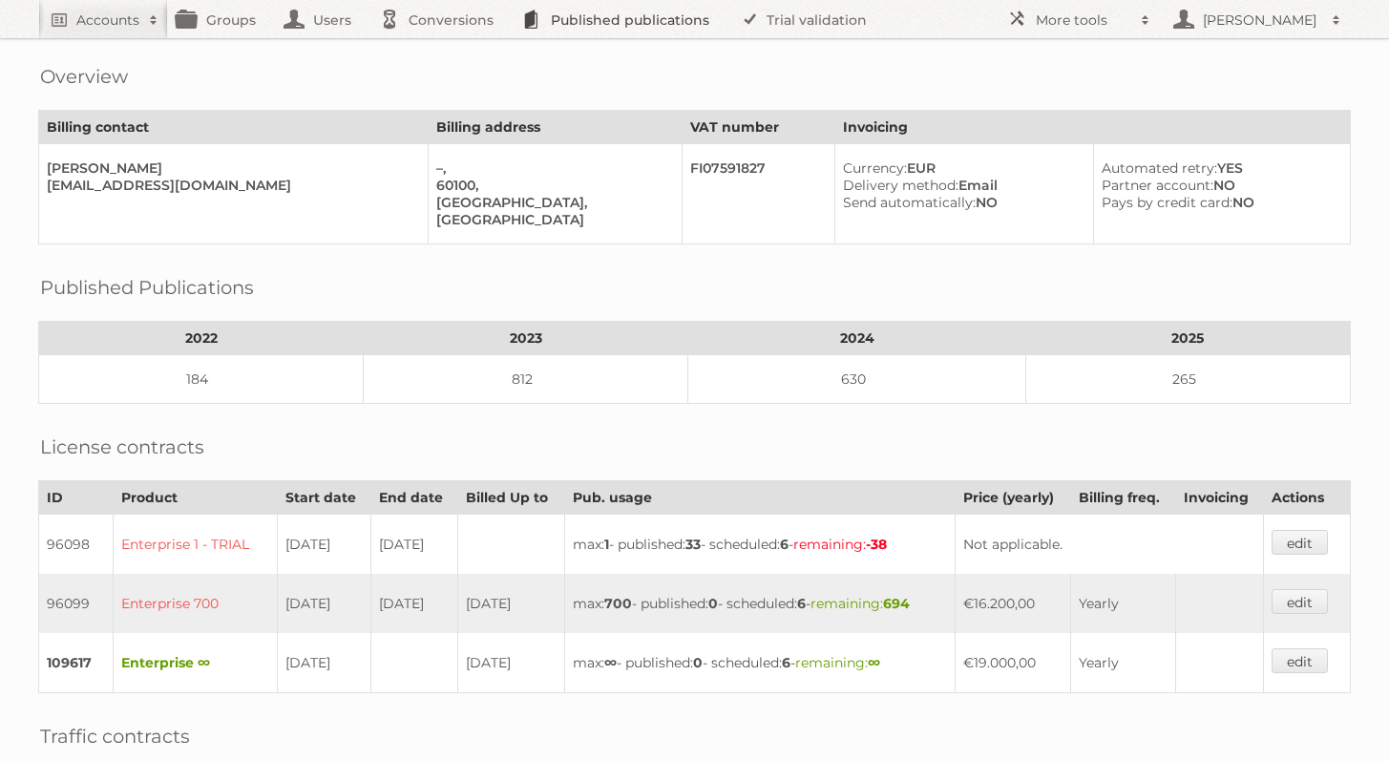 The image size is (1389, 761). What do you see at coordinates (877, 544) in the screenshot?
I see `strong: -38` at bounding box center [877, 544].